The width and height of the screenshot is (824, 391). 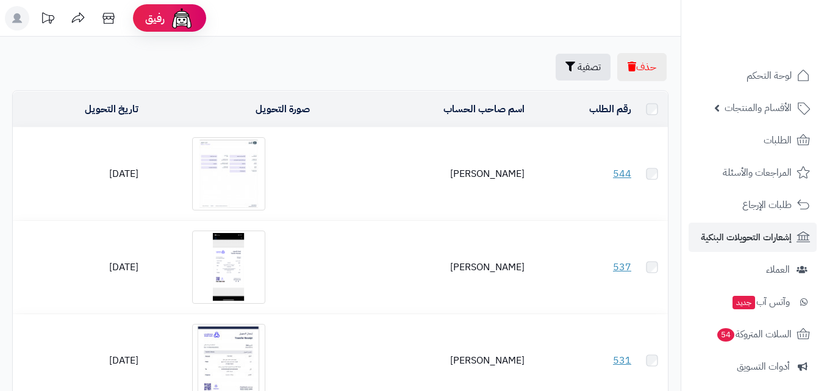 I want to click on span: أدوات التسويق, so click(x=763, y=367).